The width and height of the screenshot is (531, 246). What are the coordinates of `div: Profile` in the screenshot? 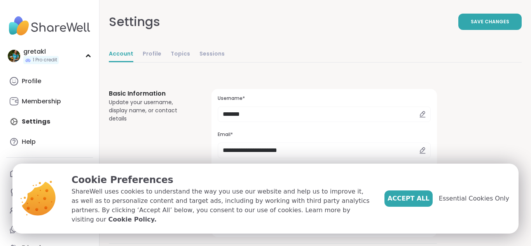 It's located at (31, 81).